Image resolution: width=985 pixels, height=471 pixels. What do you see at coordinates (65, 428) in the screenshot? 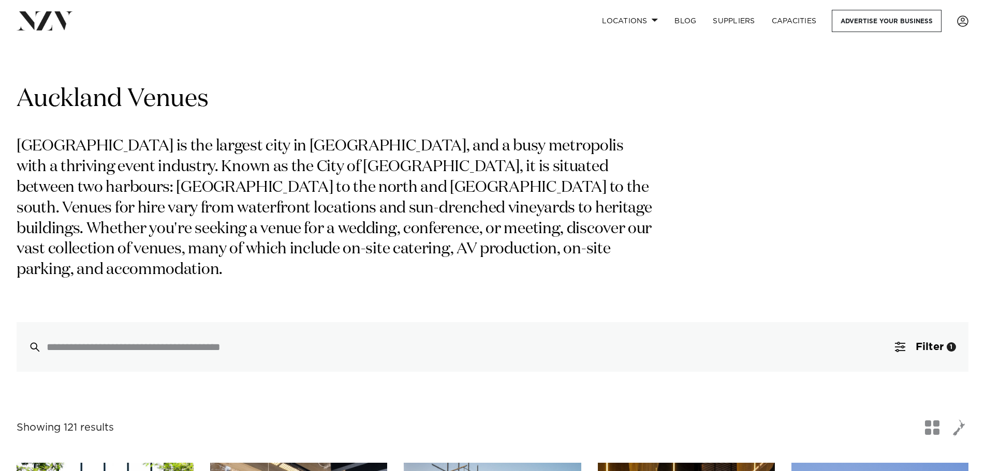
I see `div: Showing 121 results` at bounding box center [65, 428].